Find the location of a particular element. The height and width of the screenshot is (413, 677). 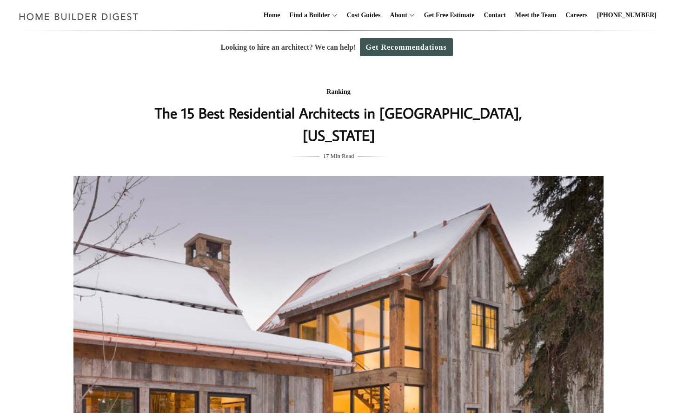

a: Ranking is located at coordinates (338, 92).